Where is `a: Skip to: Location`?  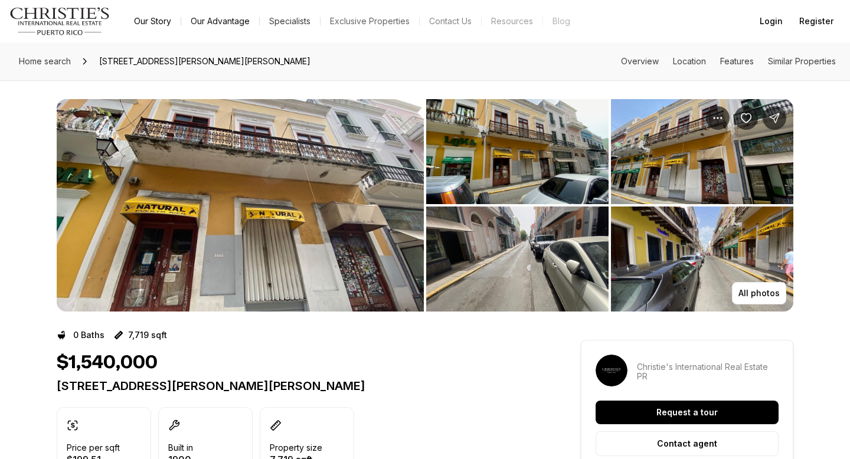
a: Skip to: Location is located at coordinates (690, 61).